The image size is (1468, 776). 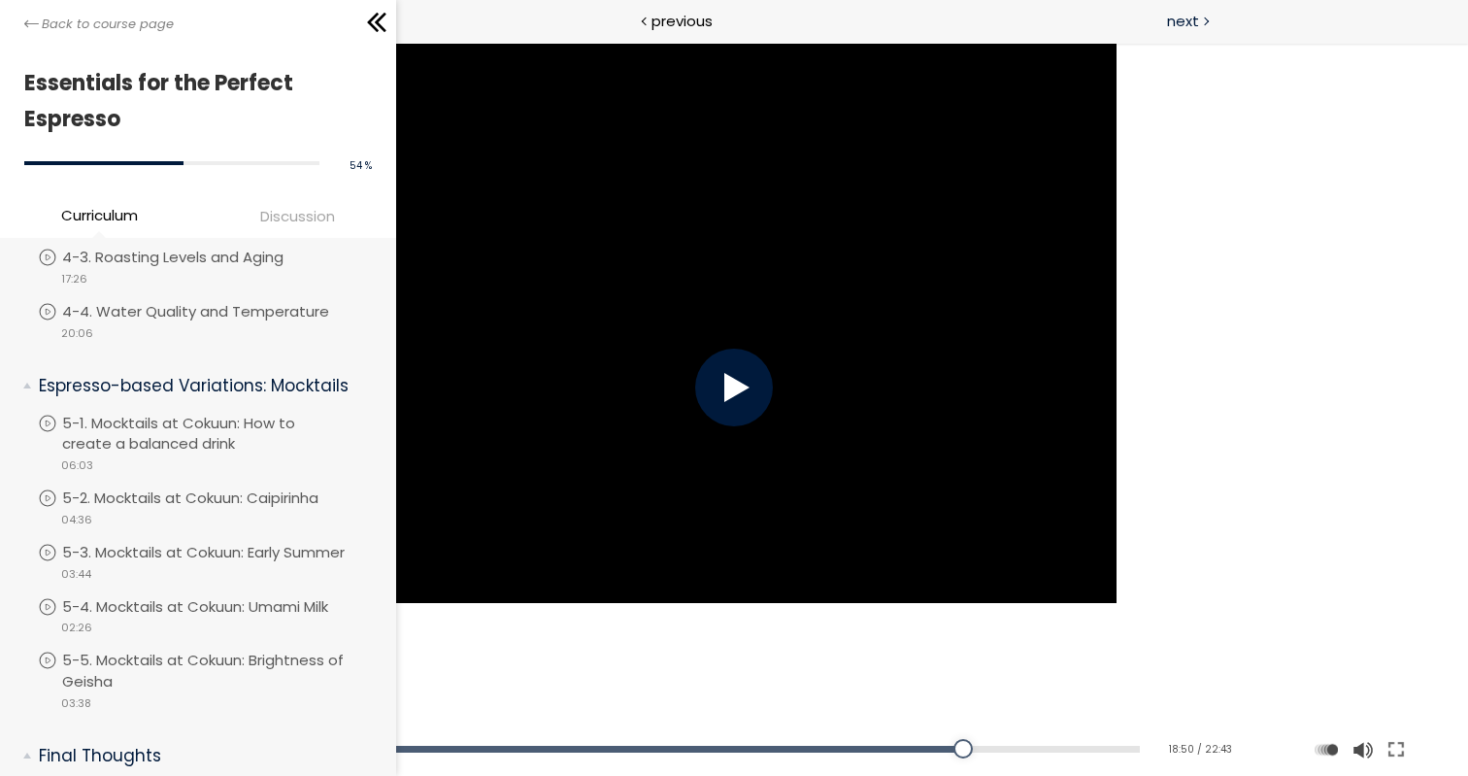 What do you see at coordinates (99, 215) in the screenshot?
I see `span: Curriculum` at bounding box center [99, 215].